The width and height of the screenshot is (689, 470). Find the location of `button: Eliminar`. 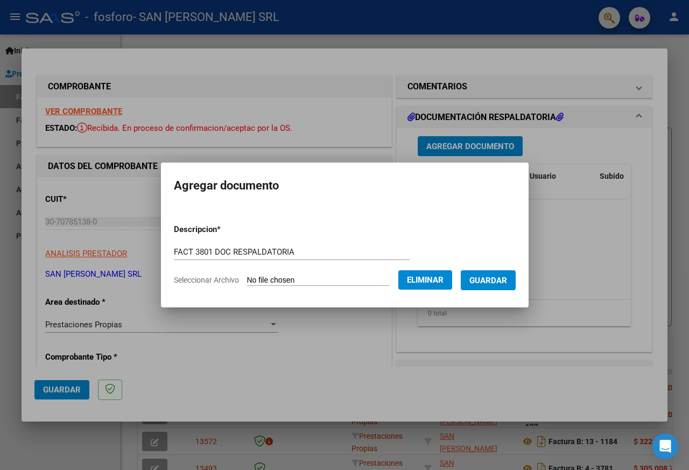

button: Eliminar is located at coordinates (425, 280).